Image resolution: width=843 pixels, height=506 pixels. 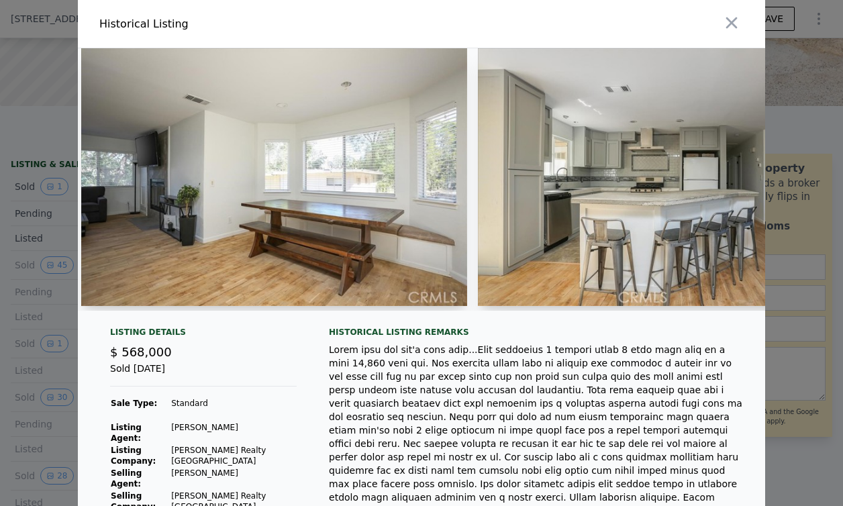 I want to click on span: $ 568,000, so click(x=141, y=352).